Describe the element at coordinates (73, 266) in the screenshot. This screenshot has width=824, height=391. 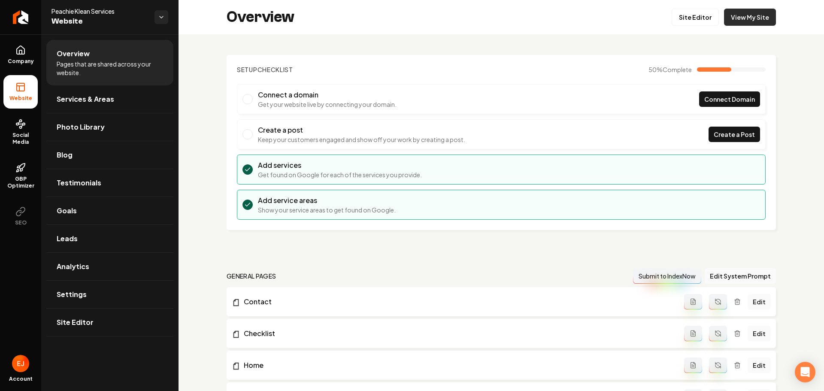
I see `span: Analytics` at that location.